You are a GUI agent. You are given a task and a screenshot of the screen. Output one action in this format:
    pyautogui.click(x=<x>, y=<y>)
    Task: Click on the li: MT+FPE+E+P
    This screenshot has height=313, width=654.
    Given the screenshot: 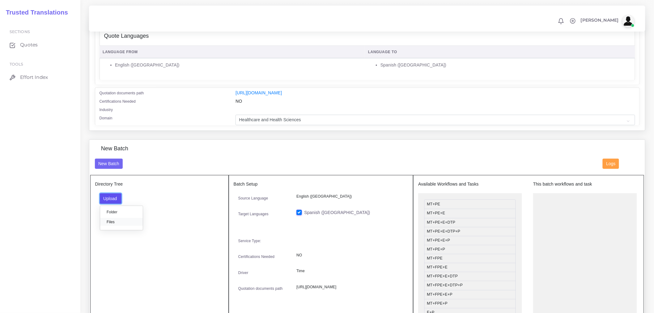 What is the action you would take?
    pyautogui.click(x=470, y=294)
    